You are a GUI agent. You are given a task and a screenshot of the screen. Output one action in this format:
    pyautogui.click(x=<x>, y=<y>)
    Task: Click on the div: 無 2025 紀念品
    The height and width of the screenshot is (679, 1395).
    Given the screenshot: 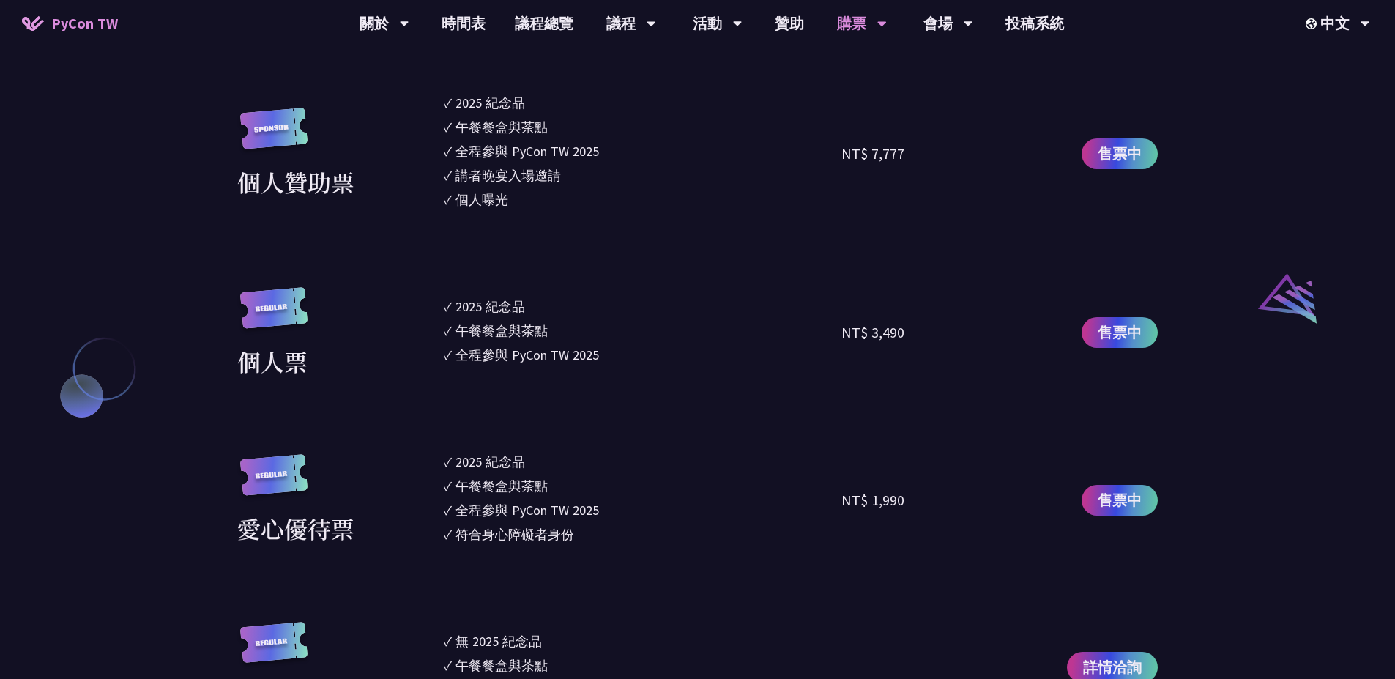 What is the action you would take?
    pyautogui.click(x=499, y=641)
    